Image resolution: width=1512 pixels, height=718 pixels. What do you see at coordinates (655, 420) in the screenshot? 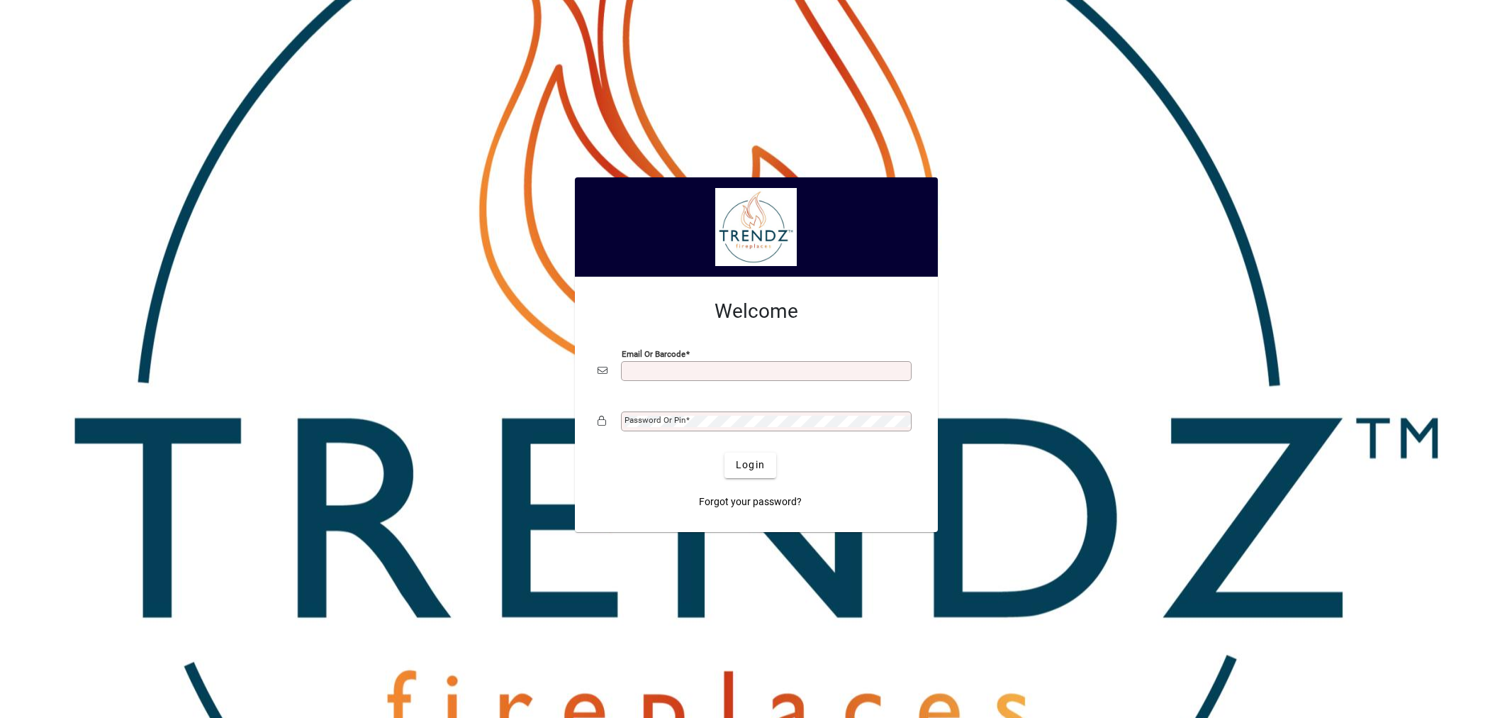
I see `mat-label: Password or Pin` at bounding box center [655, 420].